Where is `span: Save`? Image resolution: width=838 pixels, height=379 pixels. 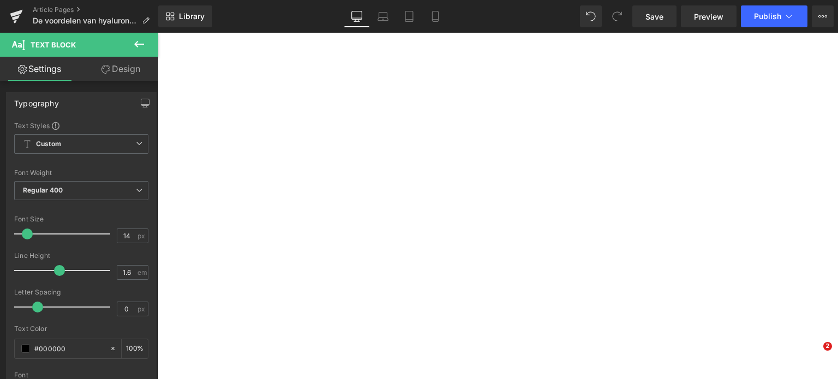 span: Save is located at coordinates (654, 16).